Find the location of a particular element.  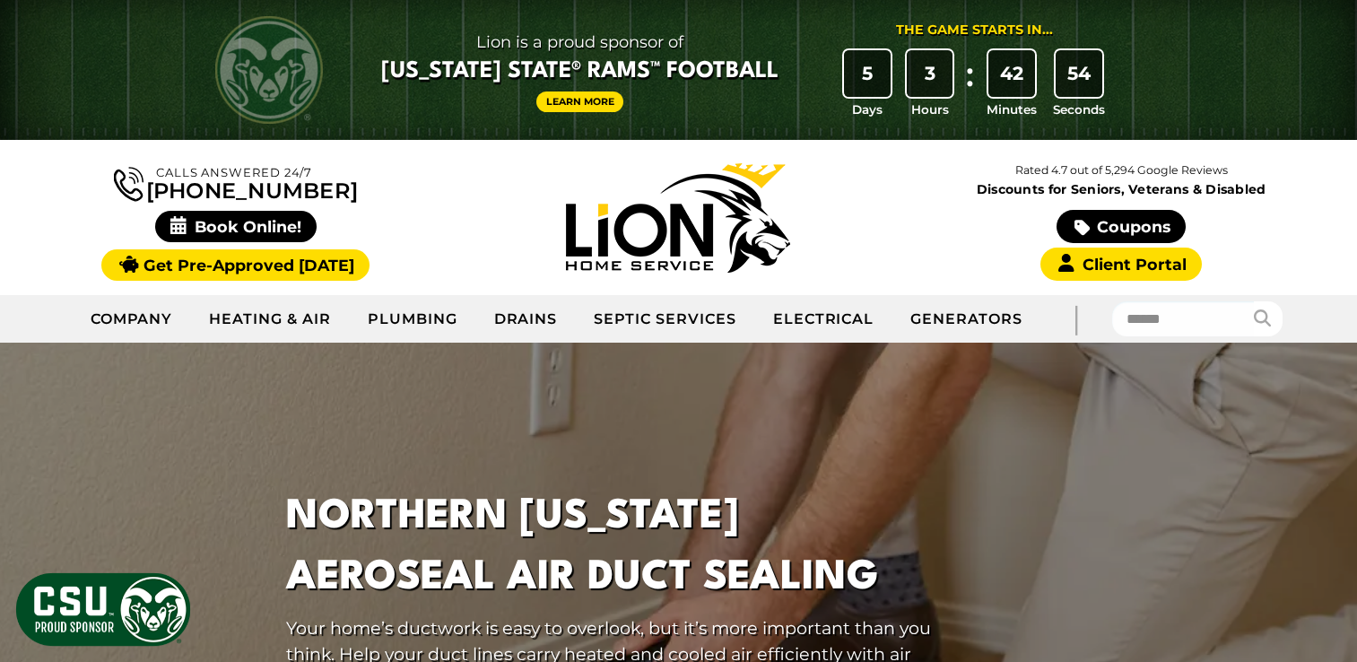

span: Hours is located at coordinates (930, 109).